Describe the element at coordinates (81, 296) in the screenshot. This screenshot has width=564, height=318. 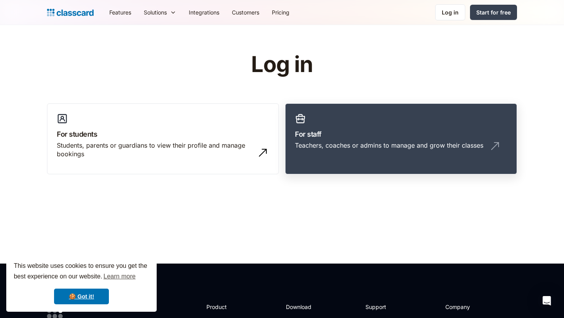
I see `a: dismiss cookie message` at that location.